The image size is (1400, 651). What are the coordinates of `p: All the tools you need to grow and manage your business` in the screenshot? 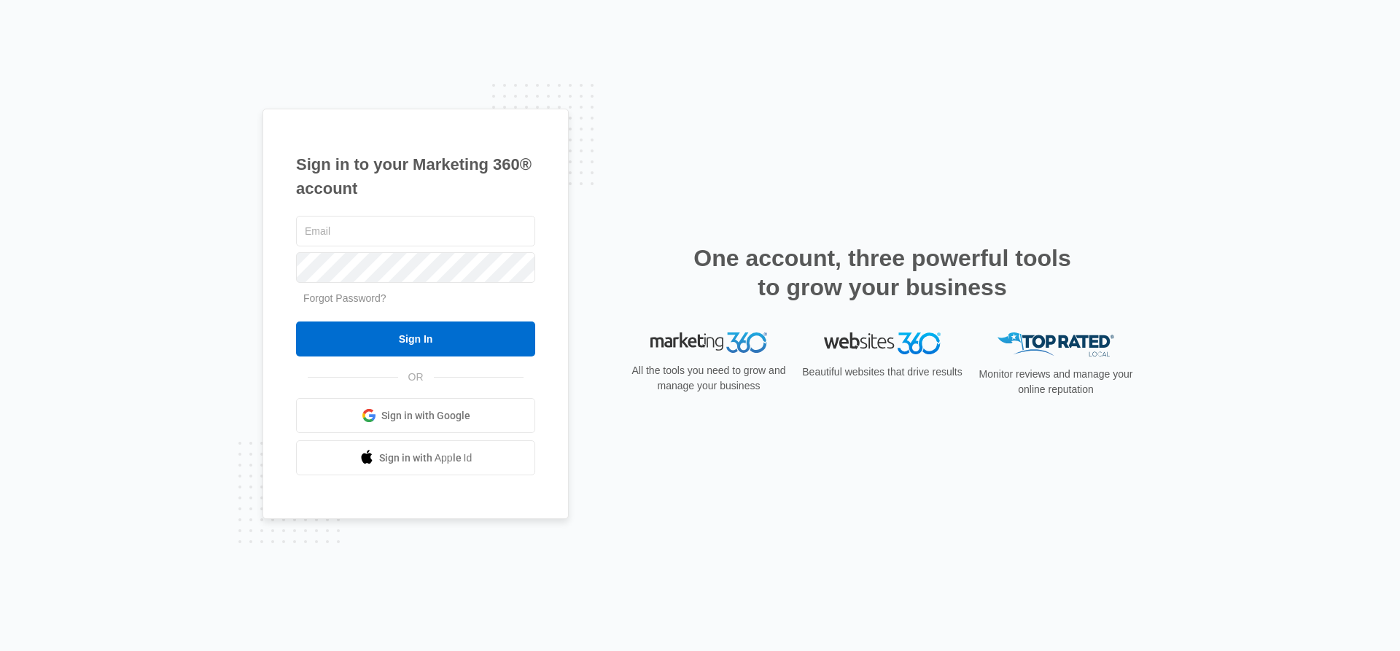 It's located at (709, 378).